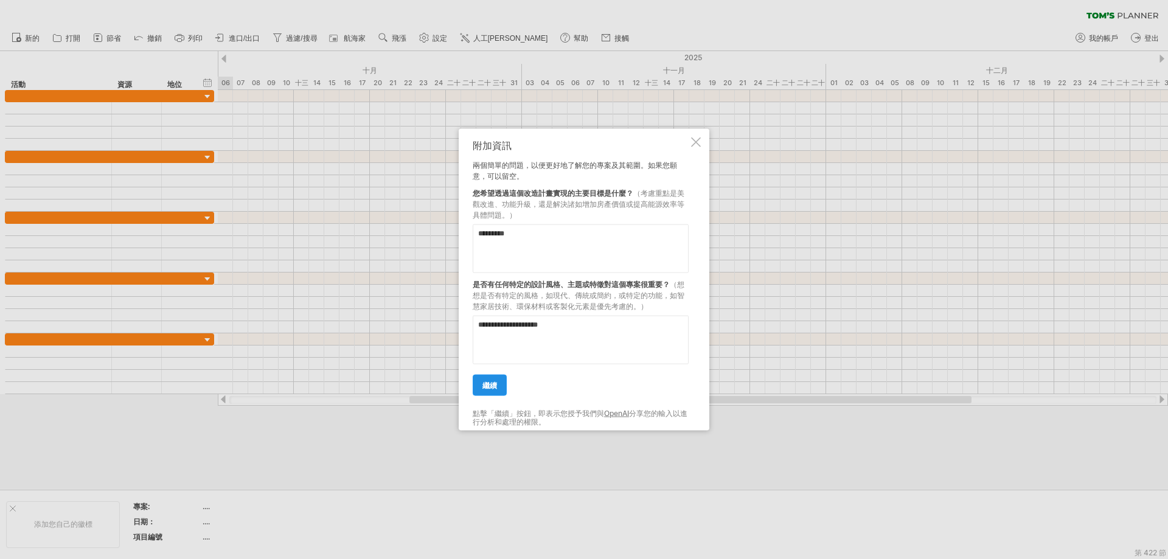  What do you see at coordinates (492, 145) in the screenshot?
I see `font: 附加資訊` at bounding box center [492, 145].